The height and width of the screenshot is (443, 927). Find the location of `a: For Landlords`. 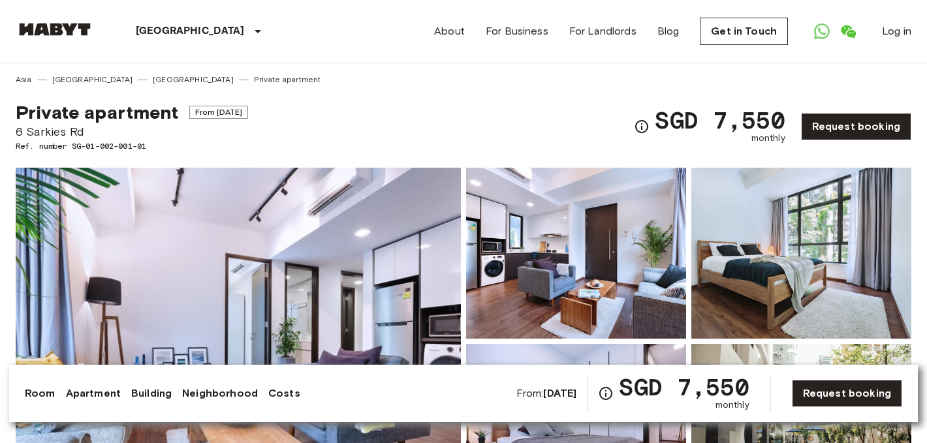

a: For Landlords is located at coordinates (602, 31).